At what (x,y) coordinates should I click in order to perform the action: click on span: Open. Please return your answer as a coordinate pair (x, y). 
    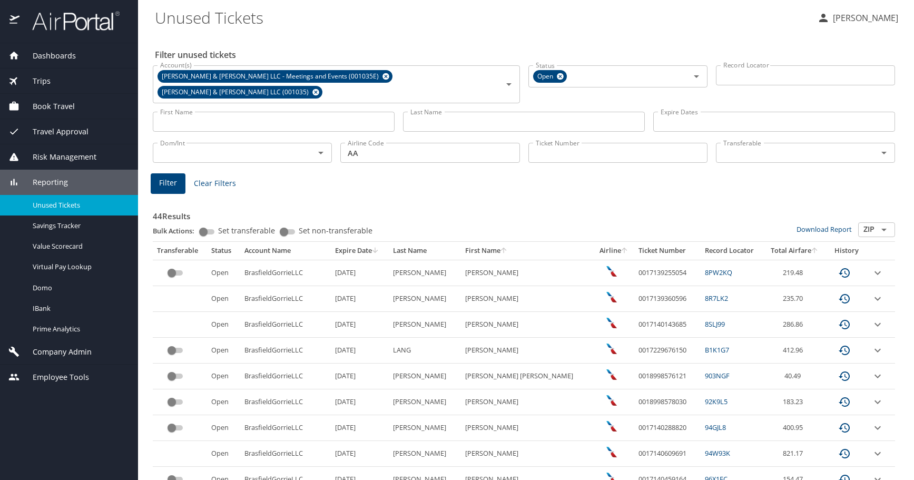
    Looking at the image, I should click on (546, 76).